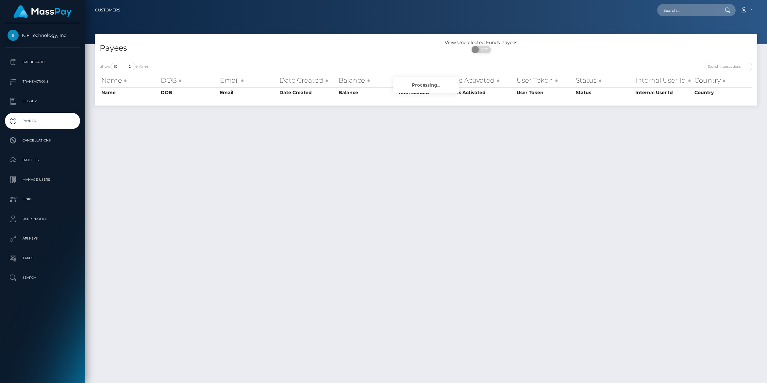 This screenshot has height=383, width=767. I want to click on p: Cancellations, so click(42, 141).